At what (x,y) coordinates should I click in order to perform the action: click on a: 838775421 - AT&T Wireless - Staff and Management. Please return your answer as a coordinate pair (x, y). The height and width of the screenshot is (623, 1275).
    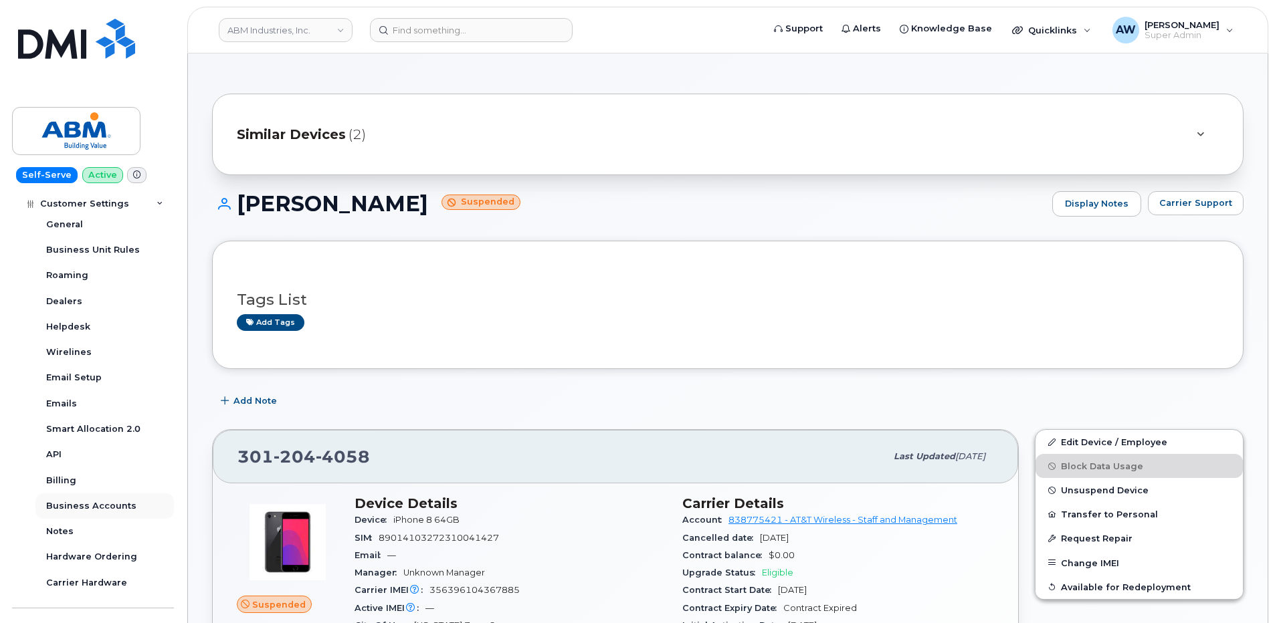
    Looking at the image, I should click on (843, 520).